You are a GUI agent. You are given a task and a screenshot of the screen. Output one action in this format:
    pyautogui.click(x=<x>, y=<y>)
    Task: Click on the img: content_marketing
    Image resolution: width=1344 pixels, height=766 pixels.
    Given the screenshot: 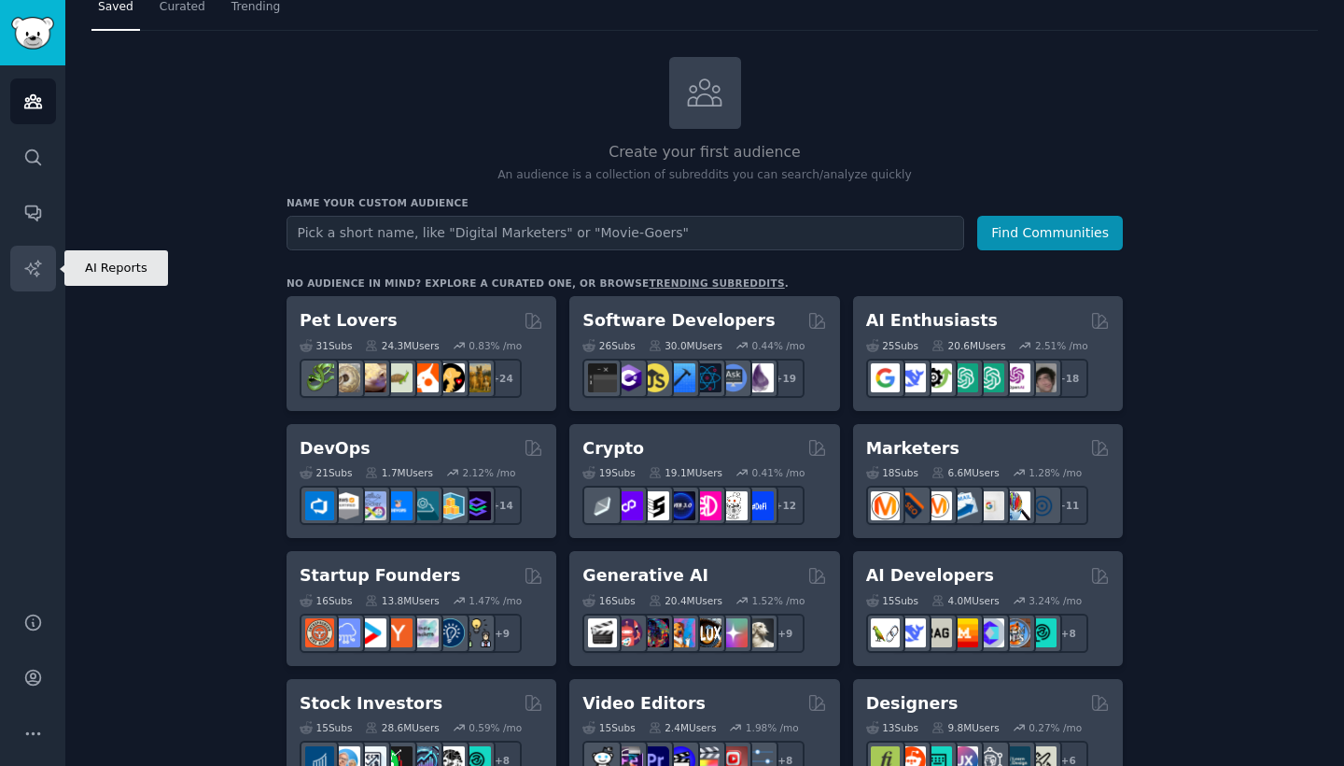 What is the action you would take?
    pyautogui.click(x=885, y=505)
    